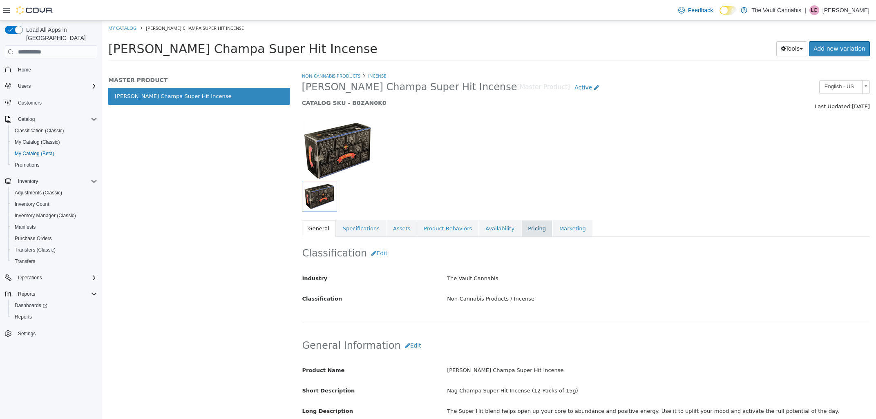 The width and height of the screenshot is (876, 419). What do you see at coordinates (54, 250) in the screenshot?
I see `button: Transfers (Classic)` at bounding box center [54, 250].